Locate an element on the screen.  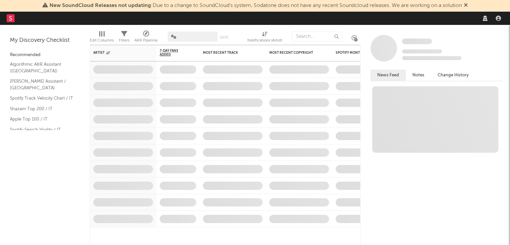
span: 0 fans last week is located at coordinates (432, 58).